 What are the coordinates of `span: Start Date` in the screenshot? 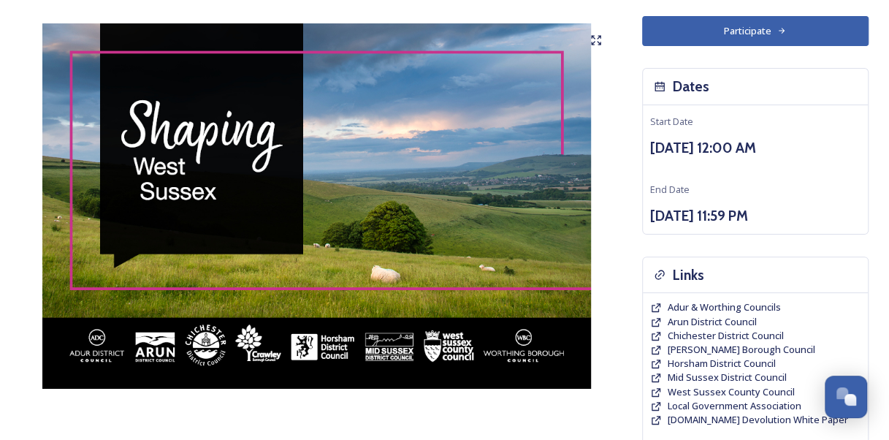 It's located at (671, 121).